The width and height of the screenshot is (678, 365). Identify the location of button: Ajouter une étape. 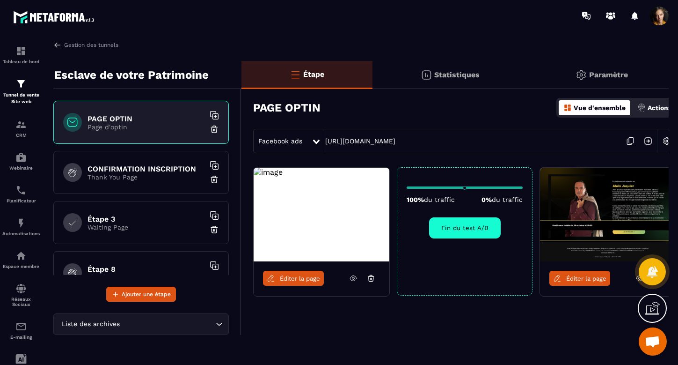
(141, 294).